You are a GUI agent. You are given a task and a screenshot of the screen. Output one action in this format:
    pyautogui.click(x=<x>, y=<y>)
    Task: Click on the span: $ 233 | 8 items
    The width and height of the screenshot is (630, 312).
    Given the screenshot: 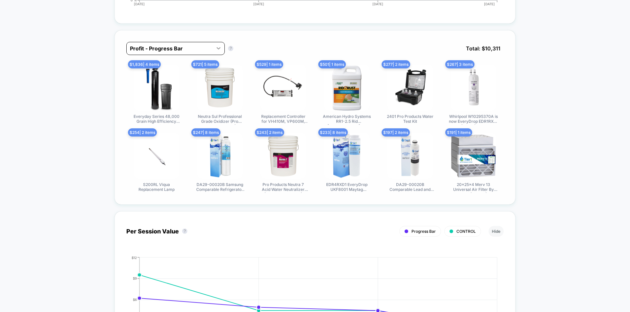 What is the action you would take?
    pyautogui.click(x=333, y=132)
    